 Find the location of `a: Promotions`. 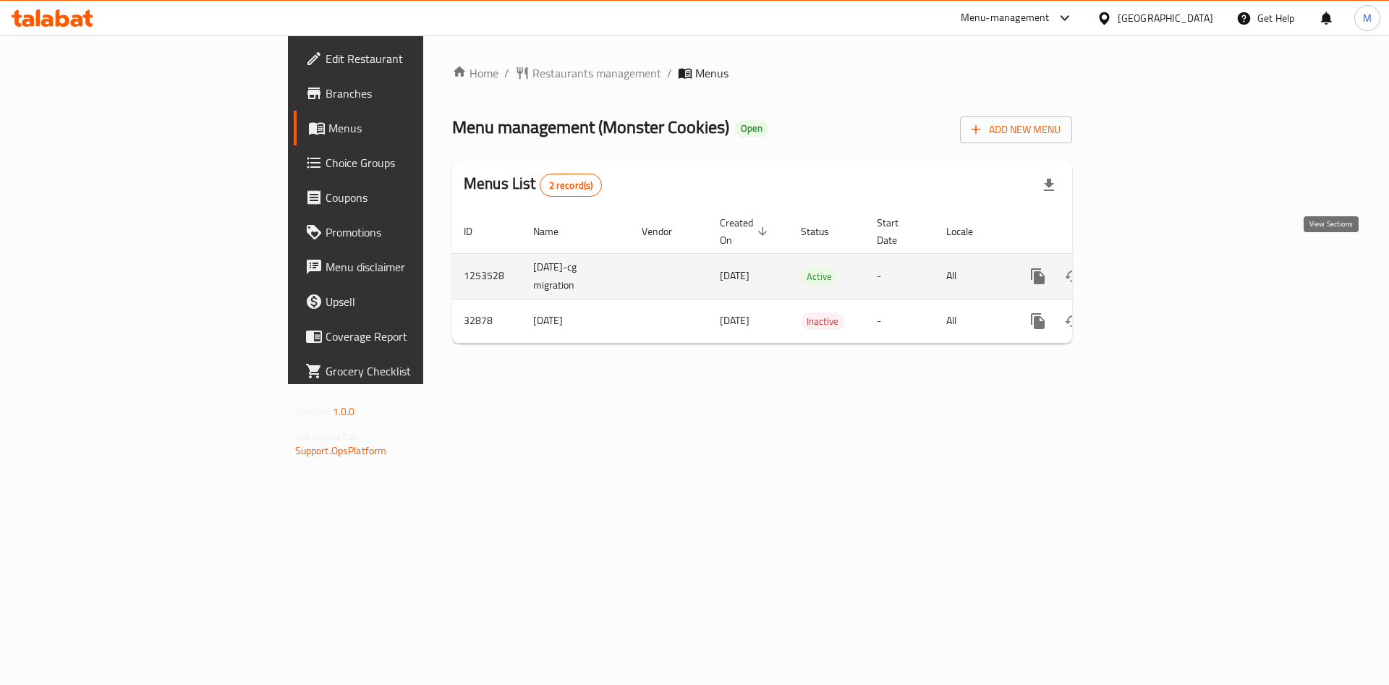

a: Promotions is located at coordinates (407, 232).